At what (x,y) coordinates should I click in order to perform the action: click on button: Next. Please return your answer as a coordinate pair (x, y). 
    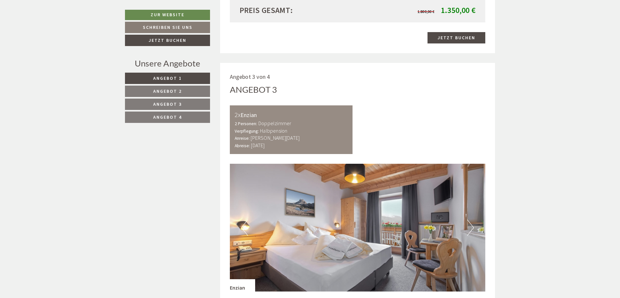
    Looking at the image, I should click on (470, 228).